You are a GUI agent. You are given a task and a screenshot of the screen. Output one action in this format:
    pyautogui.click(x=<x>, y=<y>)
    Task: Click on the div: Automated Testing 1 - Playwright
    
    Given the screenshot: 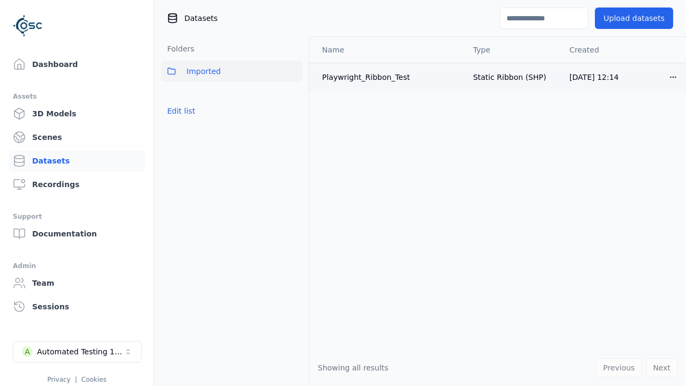 What is the action you would take?
    pyautogui.click(x=80, y=351)
    